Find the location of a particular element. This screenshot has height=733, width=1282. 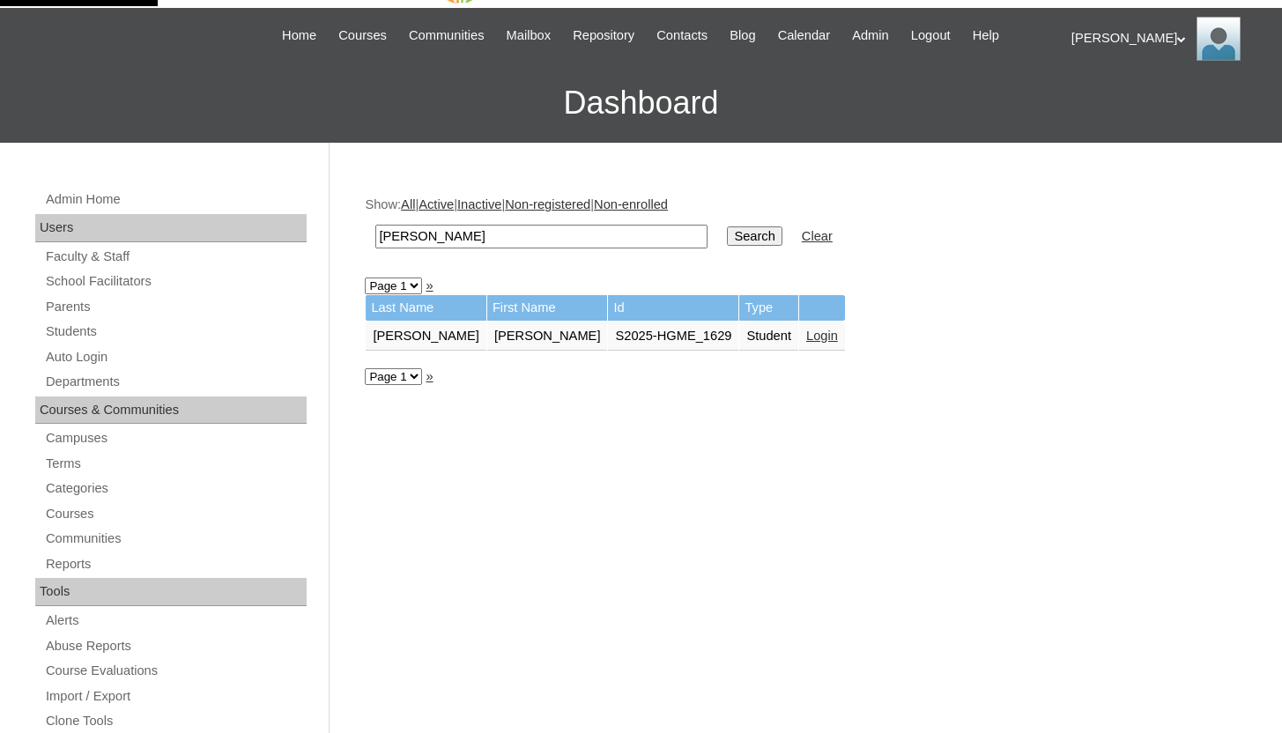

a: Reports is located at coordinates (175, 564).